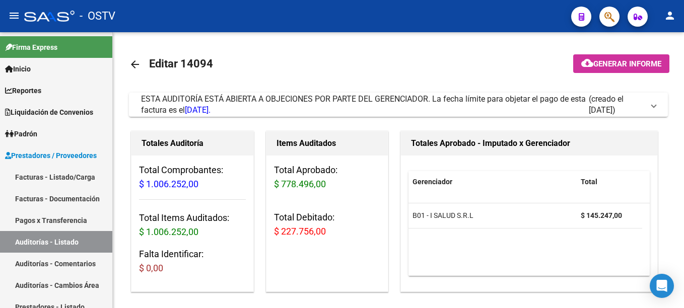  Describe the element at coordinates (23, 91) in the screenshot. I see `span: Reportes` at that location.